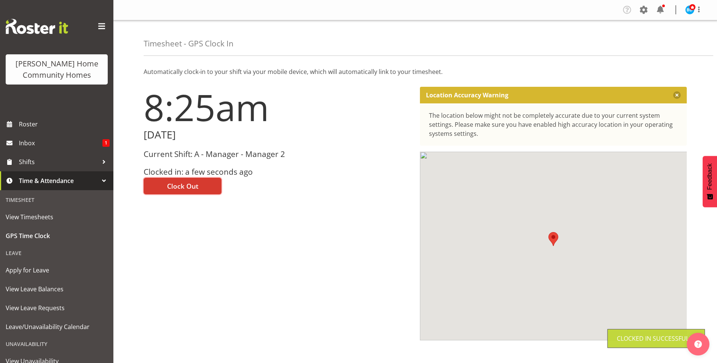 This screenshot has height=363, width=717. I want to click on a: View Leave Requests, so click(57, 308).